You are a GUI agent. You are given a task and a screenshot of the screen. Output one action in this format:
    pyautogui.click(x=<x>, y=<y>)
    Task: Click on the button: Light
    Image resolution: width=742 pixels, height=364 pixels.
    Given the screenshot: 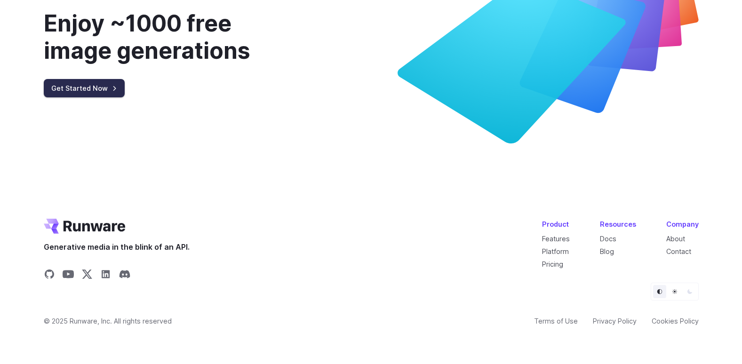 What is the action you would take?
    pyautogui.click(x=675, y=292)
    